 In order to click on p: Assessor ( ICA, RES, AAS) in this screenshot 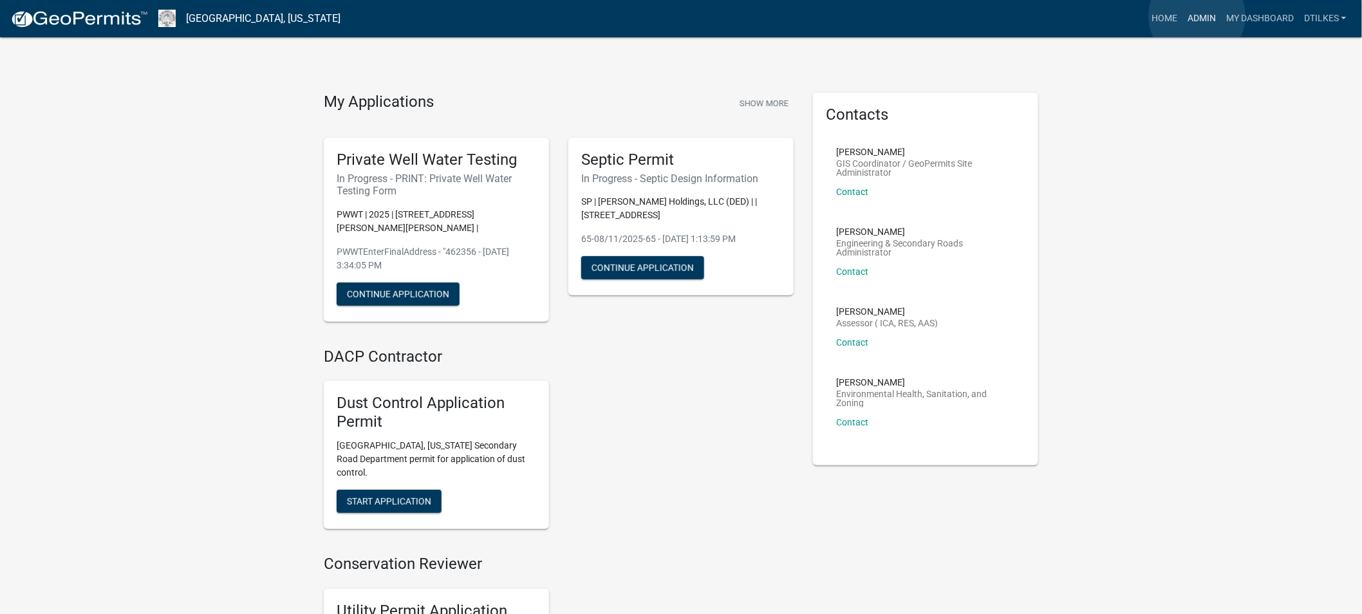, I will do `click(887, 323)`.